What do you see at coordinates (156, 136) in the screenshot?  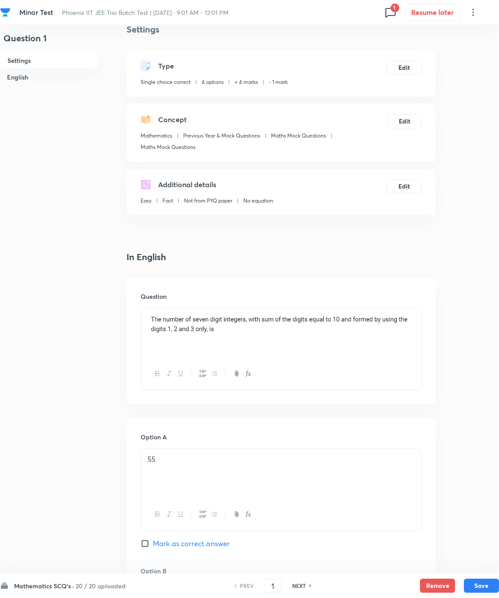 I see `p: Mathematics` at bounding box center [156, 136].